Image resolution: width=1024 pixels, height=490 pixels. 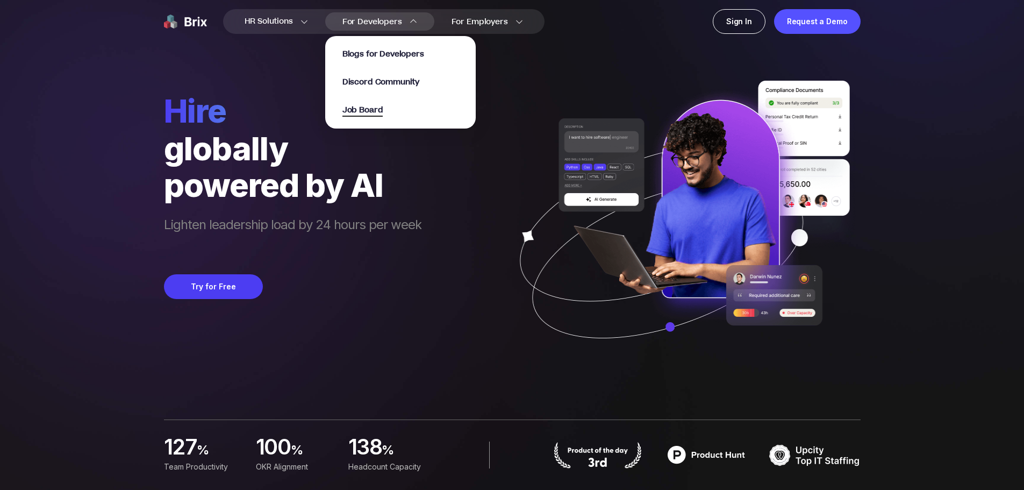 I want to click on div: globally, so click(x=292, y=148).